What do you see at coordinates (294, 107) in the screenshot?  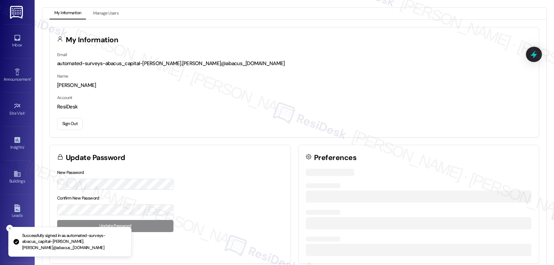 I see `div: ResiDesk` at bounding box center [294, 107].